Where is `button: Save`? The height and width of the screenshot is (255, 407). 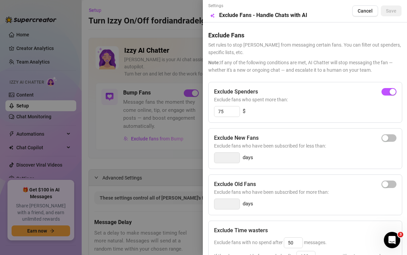
button: Save is located at coordinates (391, 11).